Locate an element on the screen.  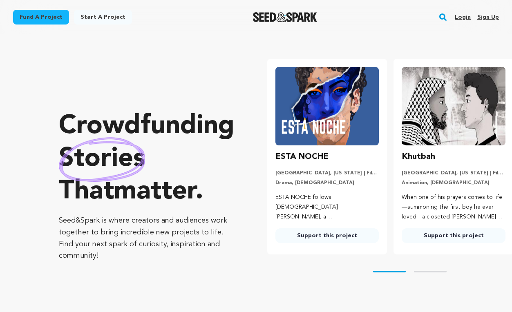
img: Seed&Spark Logo Dark Mode is located at coordinates (285, 17).